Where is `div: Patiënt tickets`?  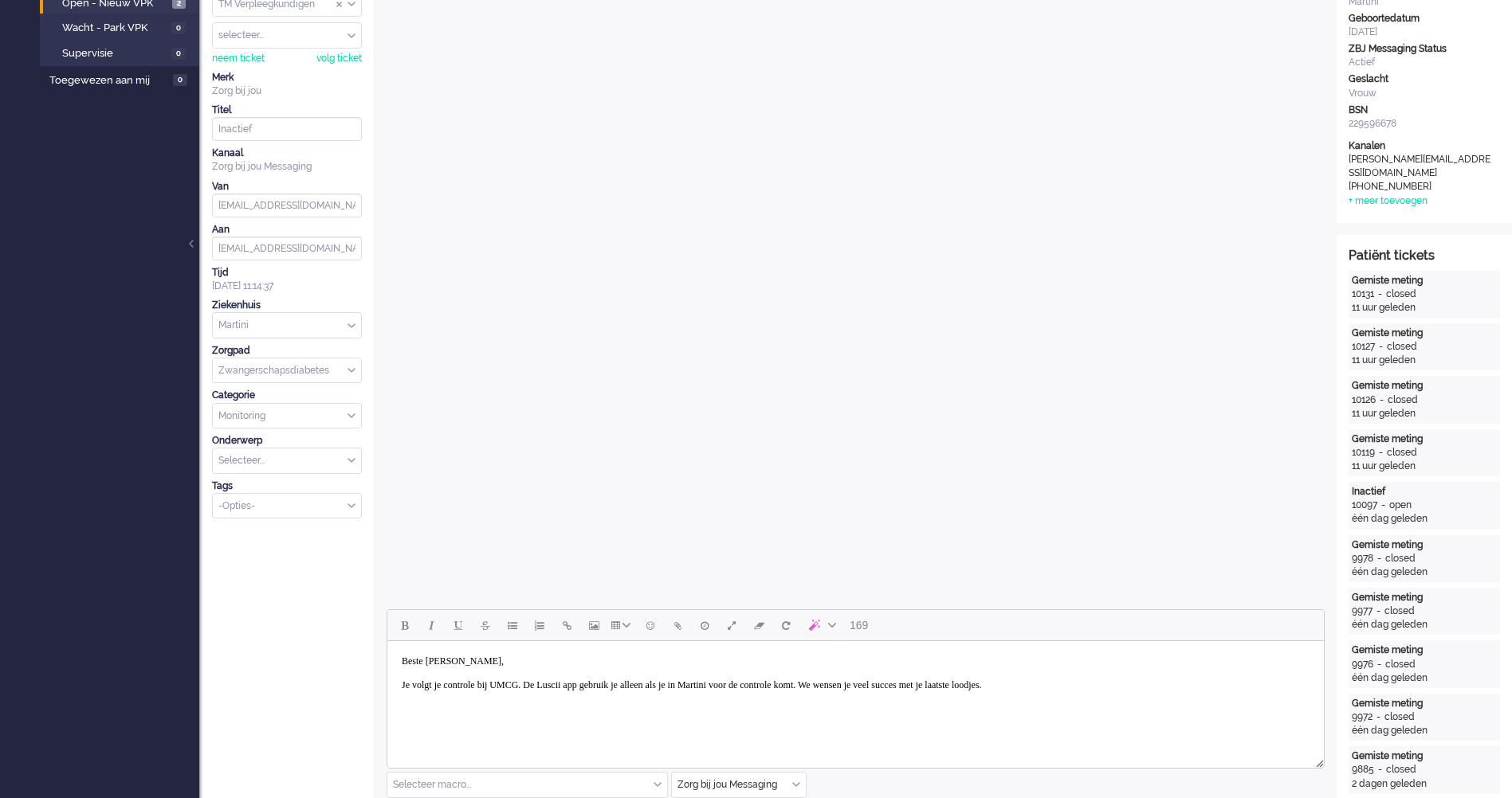 div: Patiënt tickets is located at coordinates (1424, 255).